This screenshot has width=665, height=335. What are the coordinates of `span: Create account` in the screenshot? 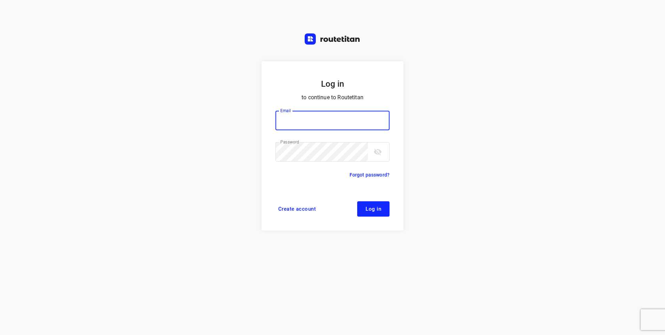 It's located at (297, 209).